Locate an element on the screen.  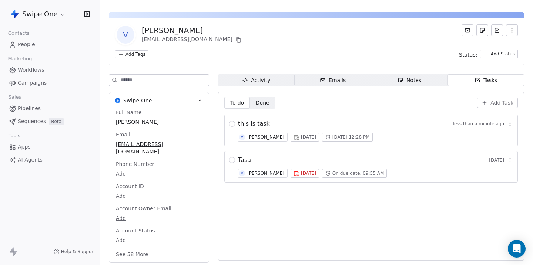
span: AI Agents is located at coordinates (30, 160).